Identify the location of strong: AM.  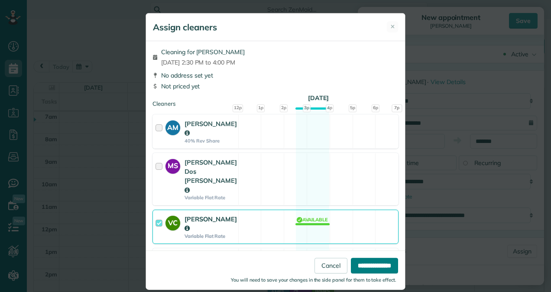
(173, 127).